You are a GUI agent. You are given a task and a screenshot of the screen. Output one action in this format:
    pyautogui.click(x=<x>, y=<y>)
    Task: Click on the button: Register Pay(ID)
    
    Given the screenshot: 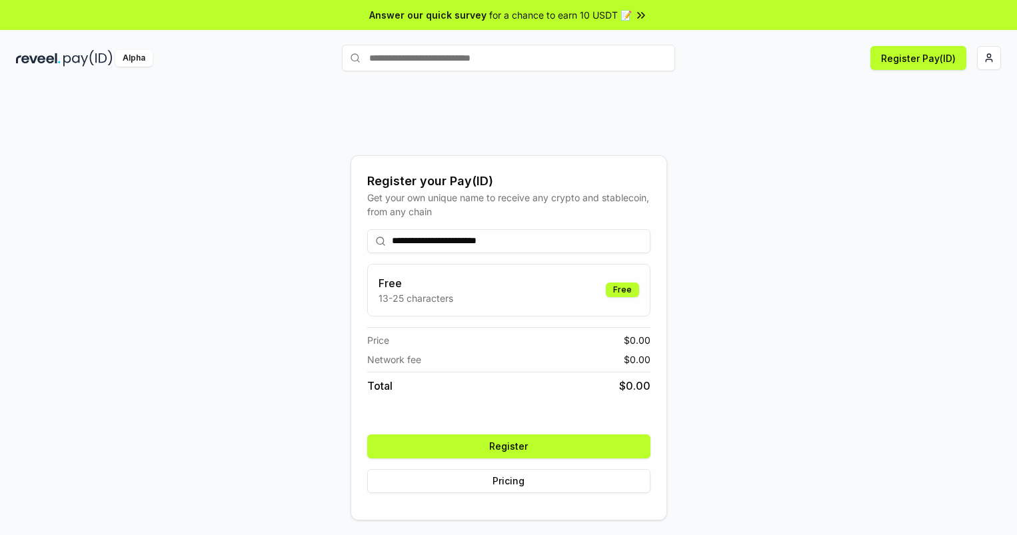 What is the action you would take?
    pyautogui.click(x=919, y=58)
    